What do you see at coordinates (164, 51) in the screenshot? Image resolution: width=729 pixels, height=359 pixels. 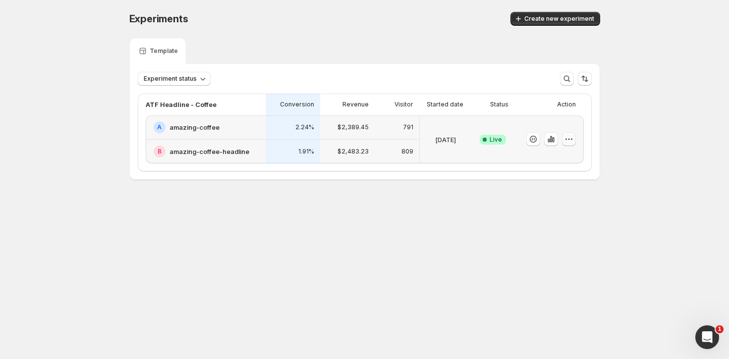 I see `p: Template` at bounding box center [164, 51].